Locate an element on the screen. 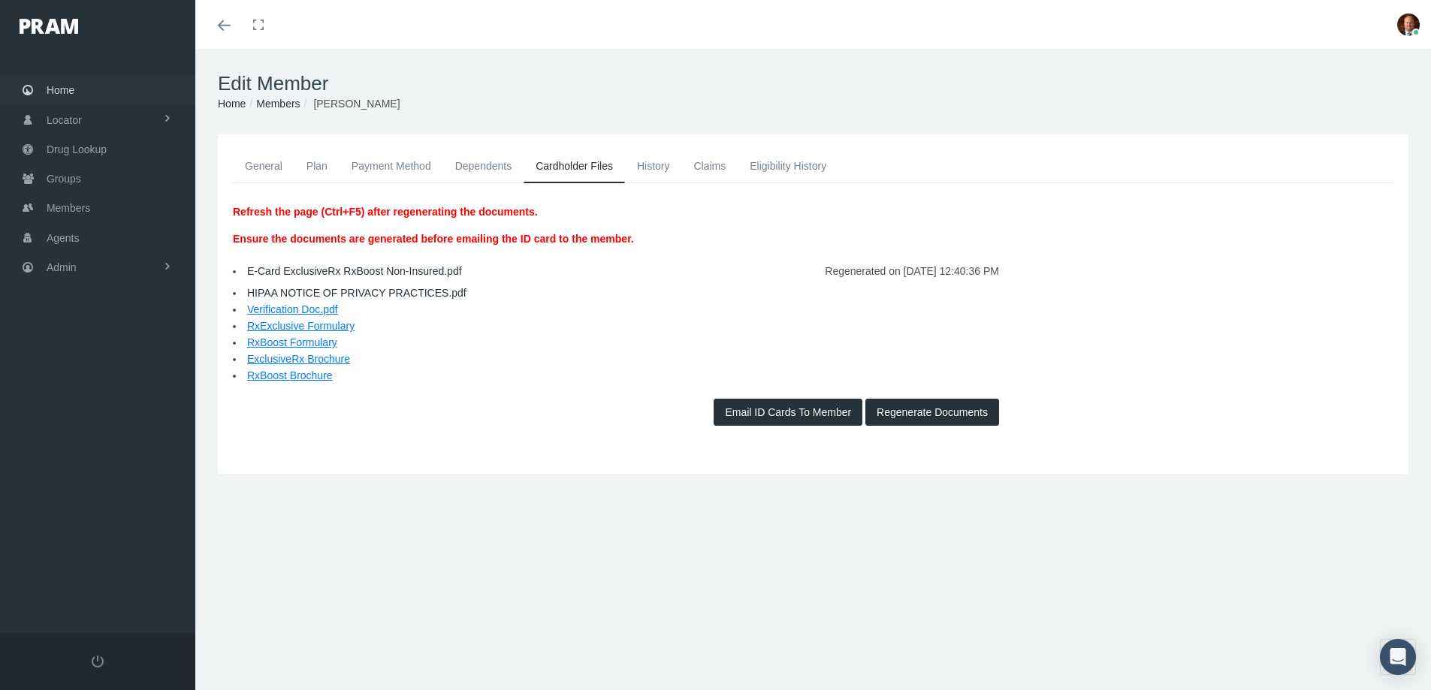 Image resolution: width=1431 pixels, height=690 pixels. a: Claims is located at coordinates (709, 166).